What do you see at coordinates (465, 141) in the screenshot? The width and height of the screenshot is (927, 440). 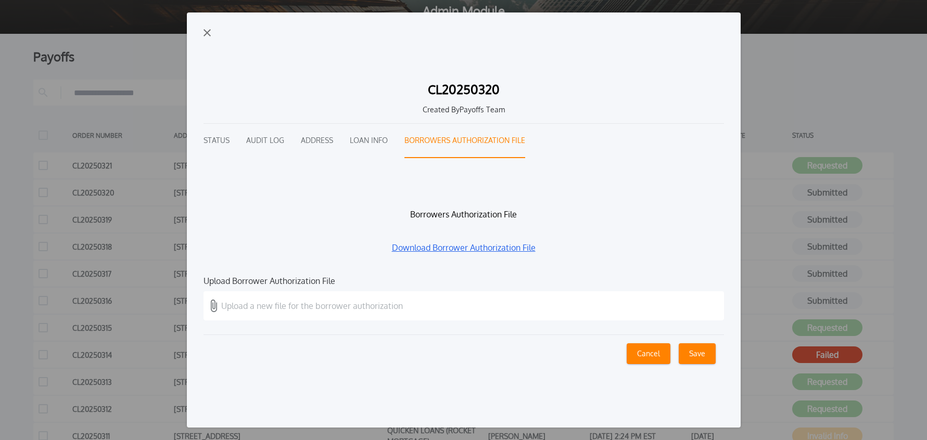 I see `button: Borrowers Authorization File` at bounding box center [465, 141].